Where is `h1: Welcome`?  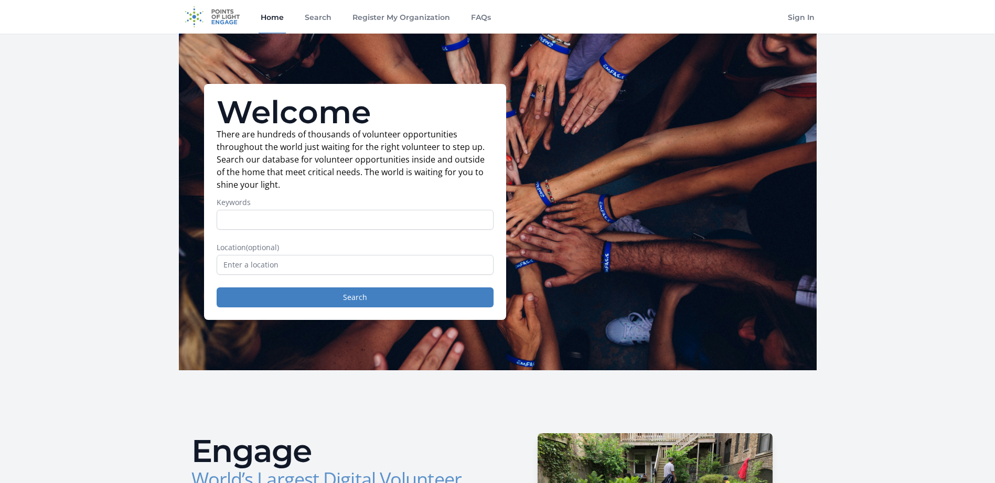 h1: Welcome is located at coordinates (355, 112).